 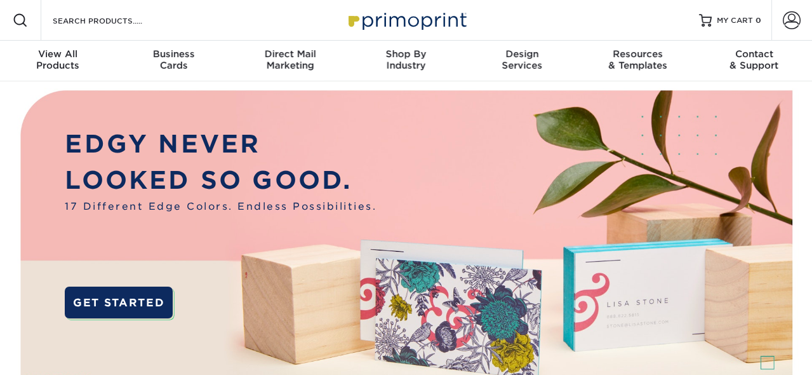 I want to click on span: 0, so click(x=758, y=20).